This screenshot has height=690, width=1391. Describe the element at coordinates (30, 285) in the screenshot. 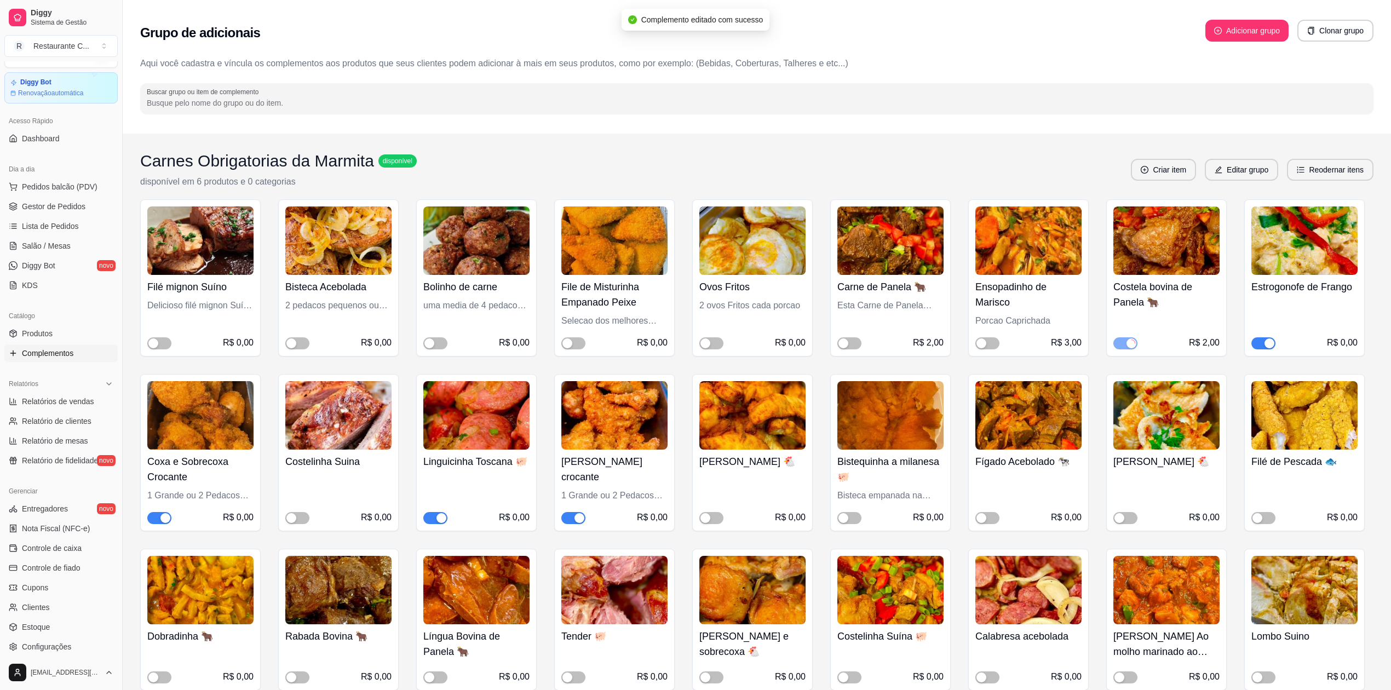

I see `span: KDS` at that location.